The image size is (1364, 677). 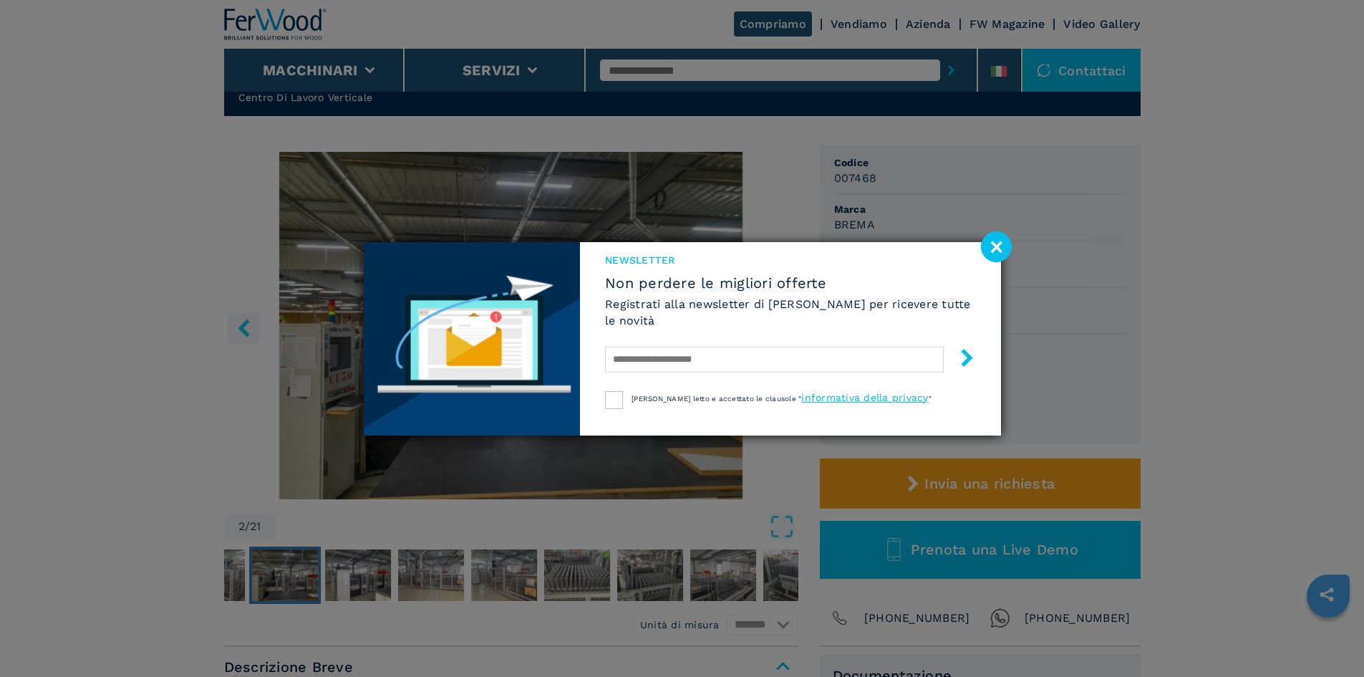 What do you see at coordinates (790, 260) in the screenshot?
I see `span: NEWSLETTER` at bounding box center [790, 260].